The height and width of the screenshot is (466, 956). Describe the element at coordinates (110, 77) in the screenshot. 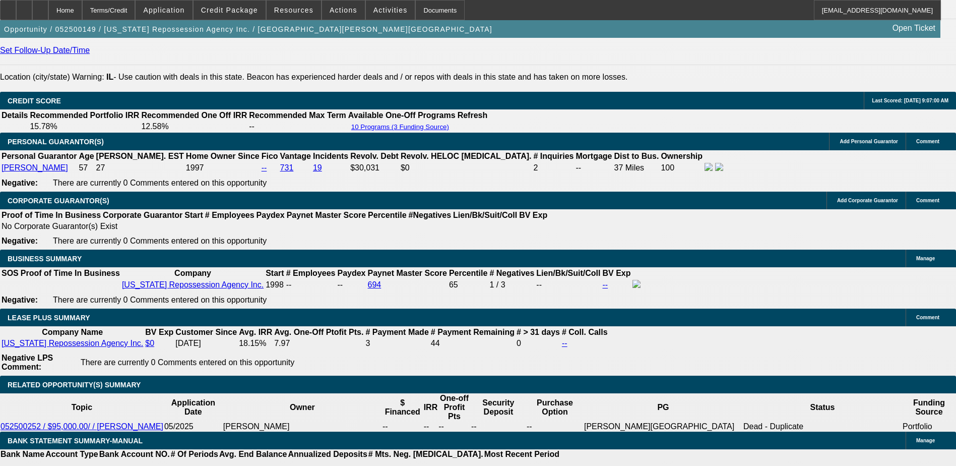

I see `b: IL` at that location.